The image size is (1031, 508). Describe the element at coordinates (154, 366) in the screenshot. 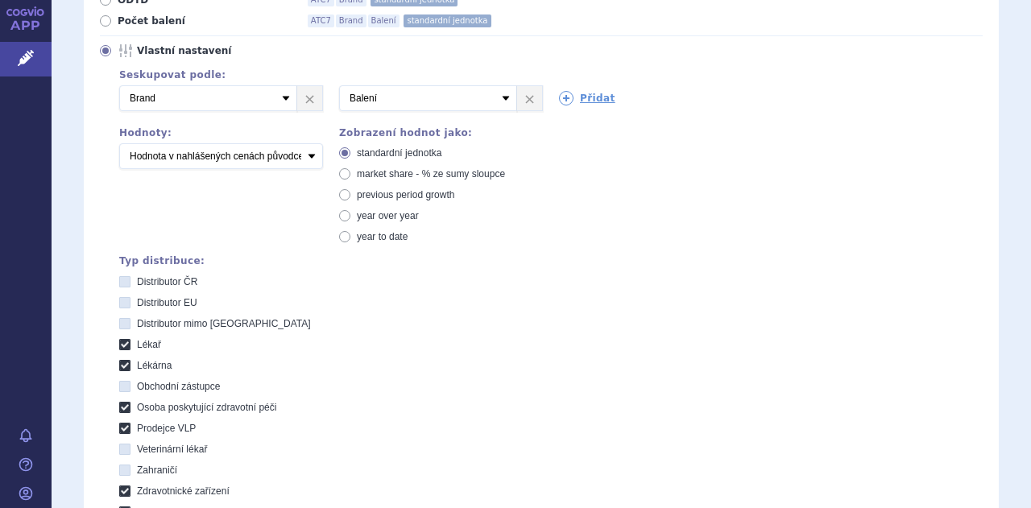

I see `span: Lékárna` at that location.